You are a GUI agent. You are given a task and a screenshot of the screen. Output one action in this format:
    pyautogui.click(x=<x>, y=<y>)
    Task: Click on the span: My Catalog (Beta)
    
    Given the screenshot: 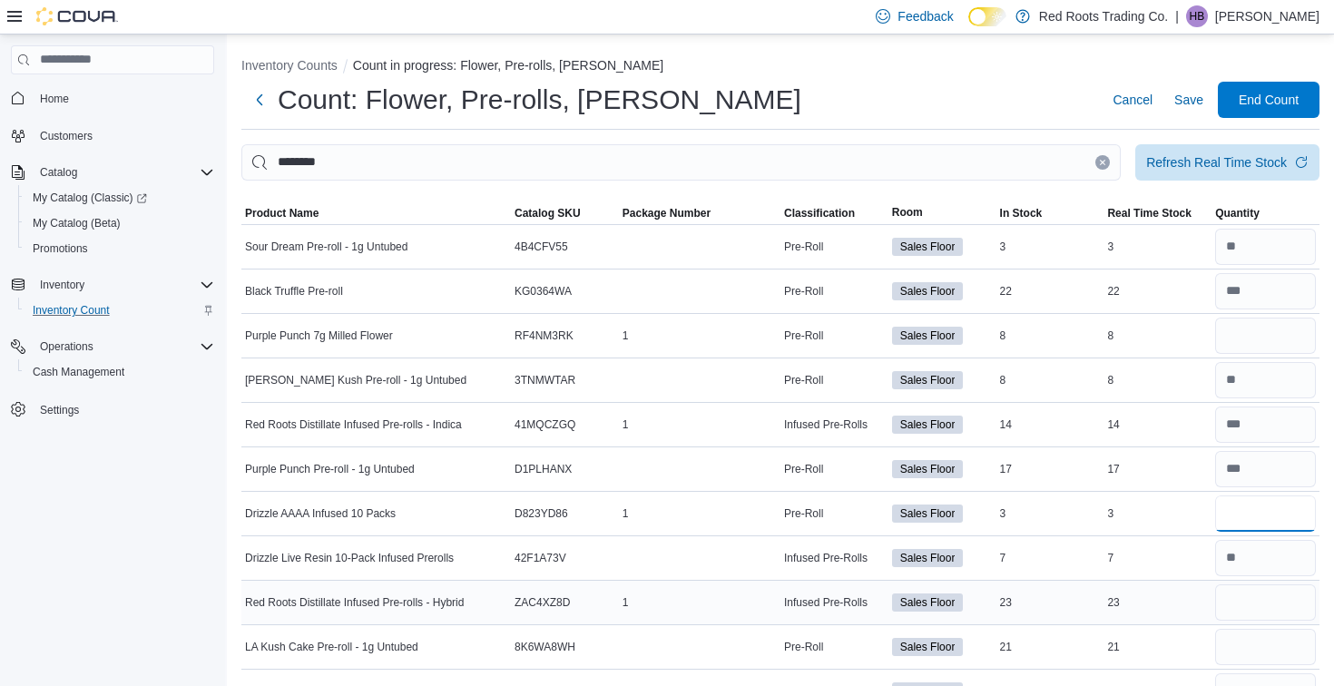 What is the action you would take?
    pyautogui.click(x=76, y=223)
    